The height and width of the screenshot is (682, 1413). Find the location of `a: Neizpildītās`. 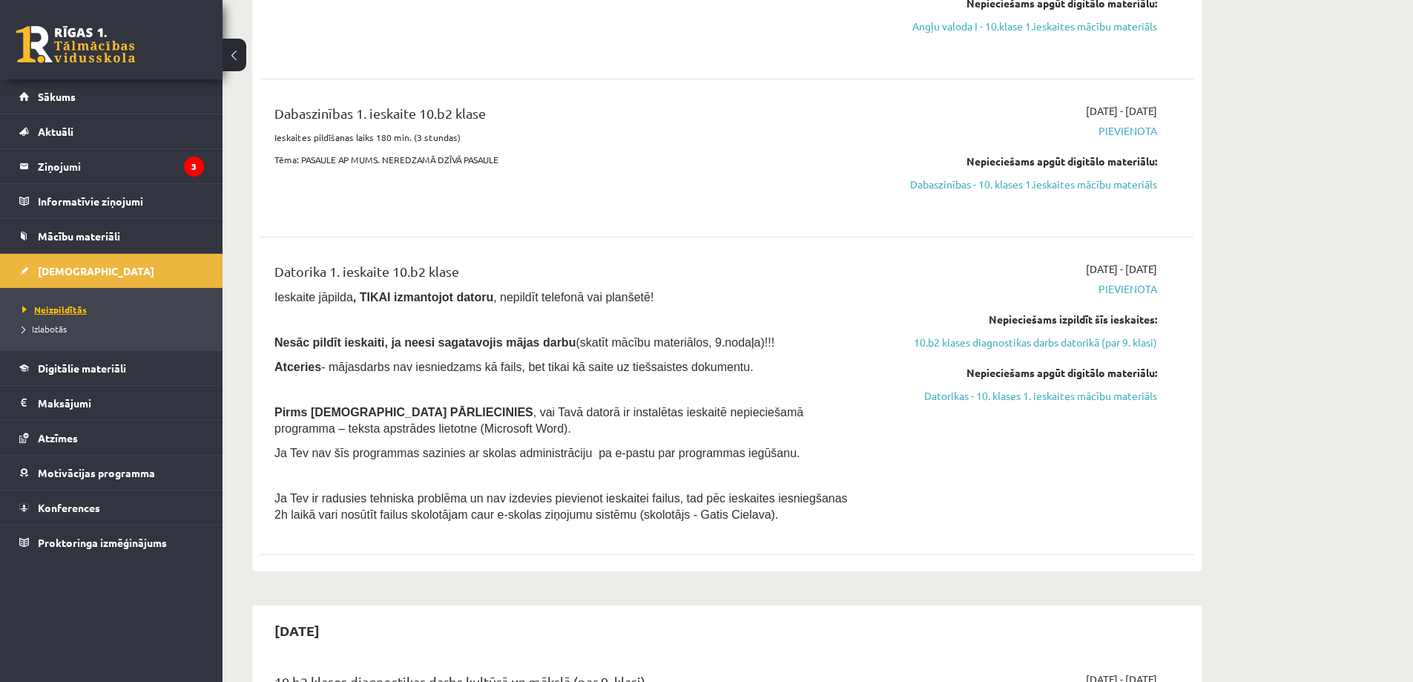

a: Neizpildītās is located at coordinates (115, 309).